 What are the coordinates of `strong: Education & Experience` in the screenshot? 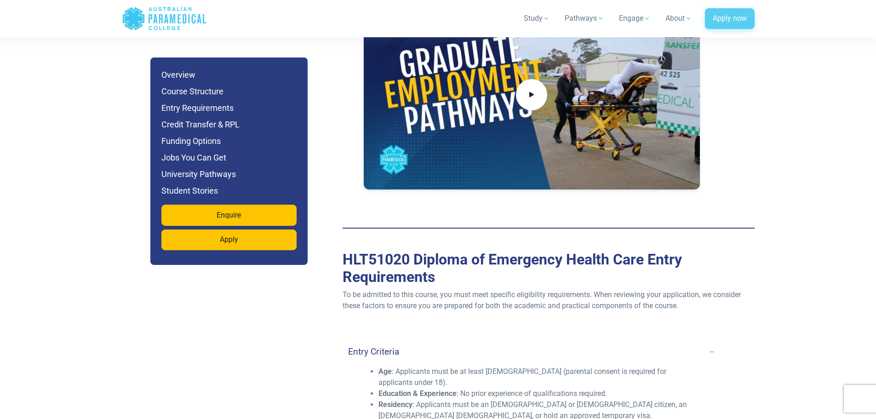 It's located at (417, 393).